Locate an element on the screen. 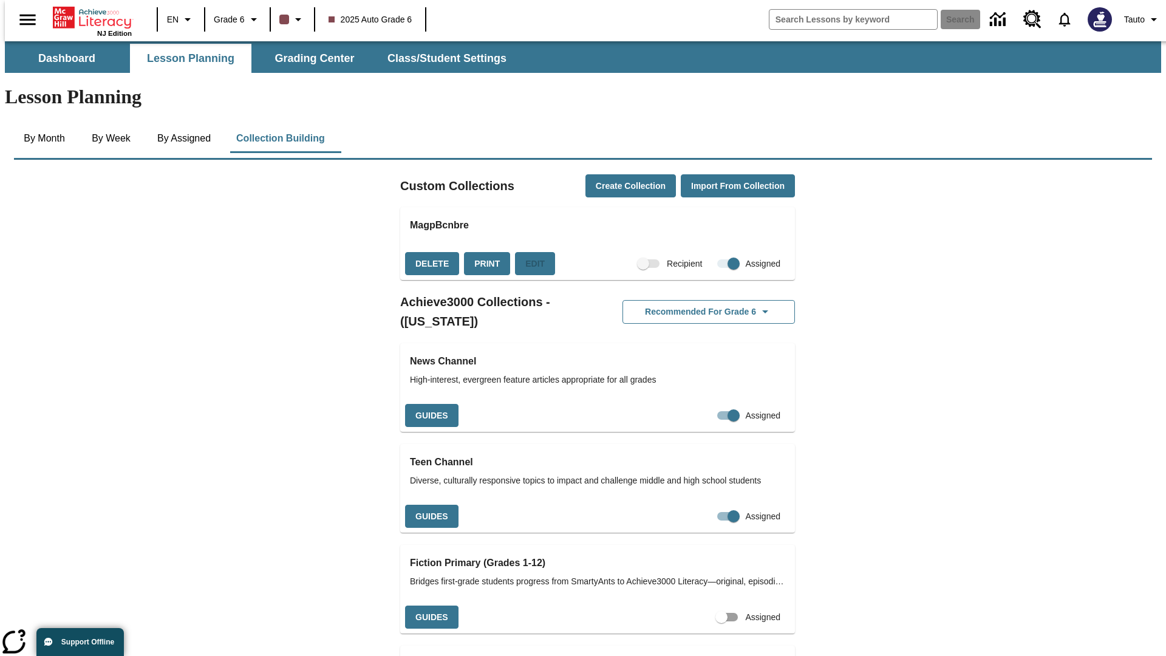 This screenshot has height=656, width=1166. h1: Lesson Planning is located at coordinates (583, 97).